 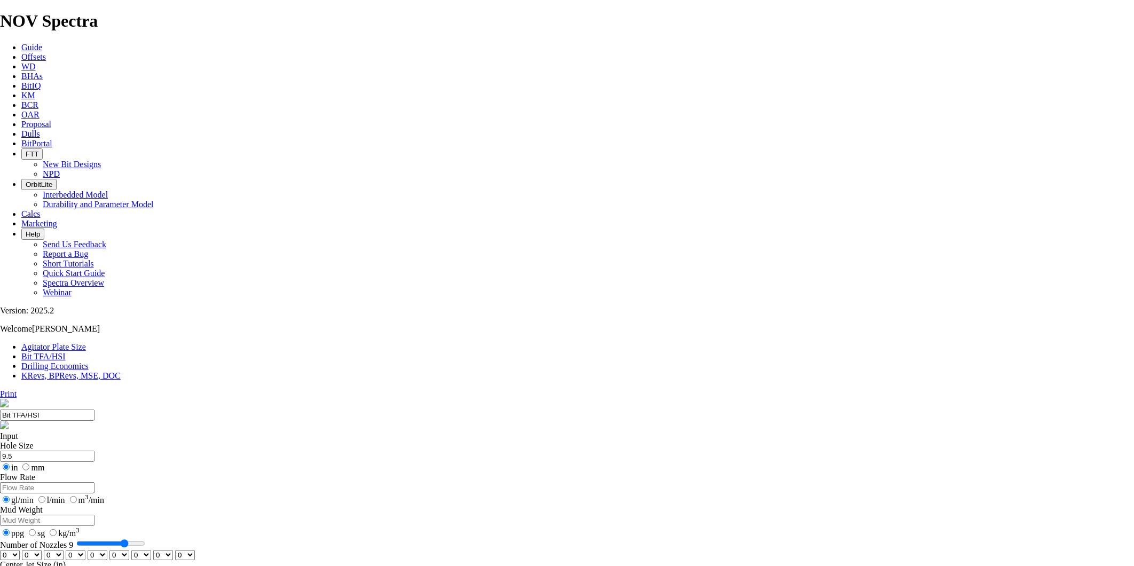 I want to click on input: in, so click(x=6, y=467).